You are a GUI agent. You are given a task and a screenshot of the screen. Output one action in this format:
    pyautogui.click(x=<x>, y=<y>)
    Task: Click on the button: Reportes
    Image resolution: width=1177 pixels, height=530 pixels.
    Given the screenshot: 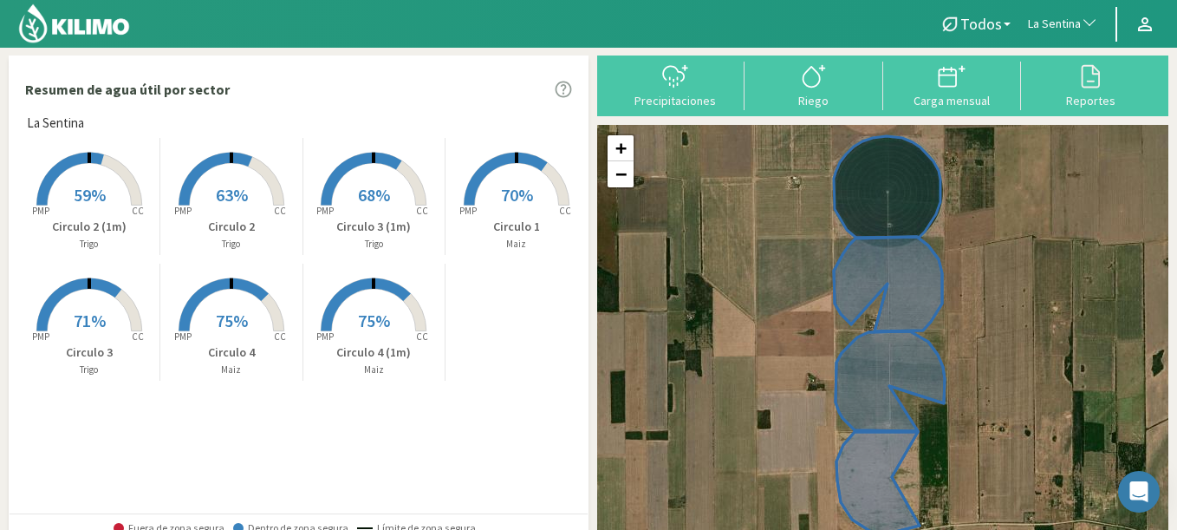 What is the action you would take?
    pyautogui.click(x=1091, y=84)
    